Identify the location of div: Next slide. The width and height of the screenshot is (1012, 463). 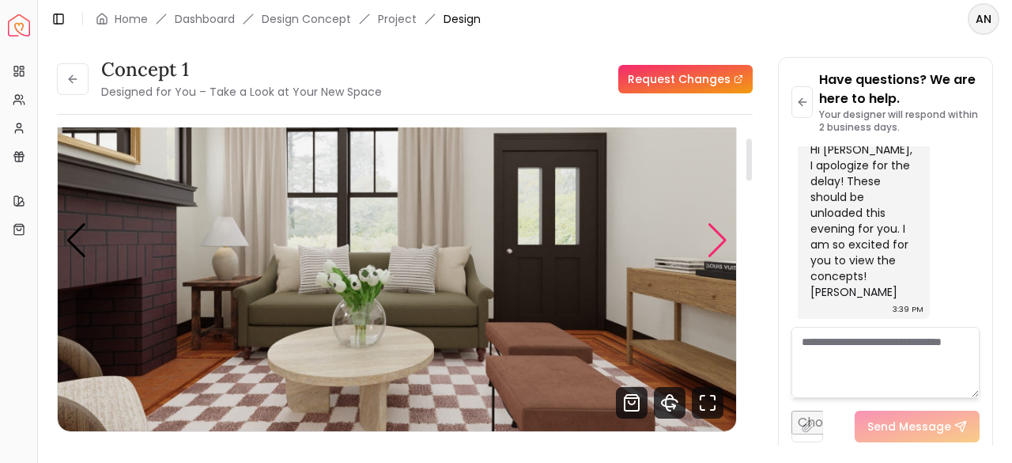
(717, 240).